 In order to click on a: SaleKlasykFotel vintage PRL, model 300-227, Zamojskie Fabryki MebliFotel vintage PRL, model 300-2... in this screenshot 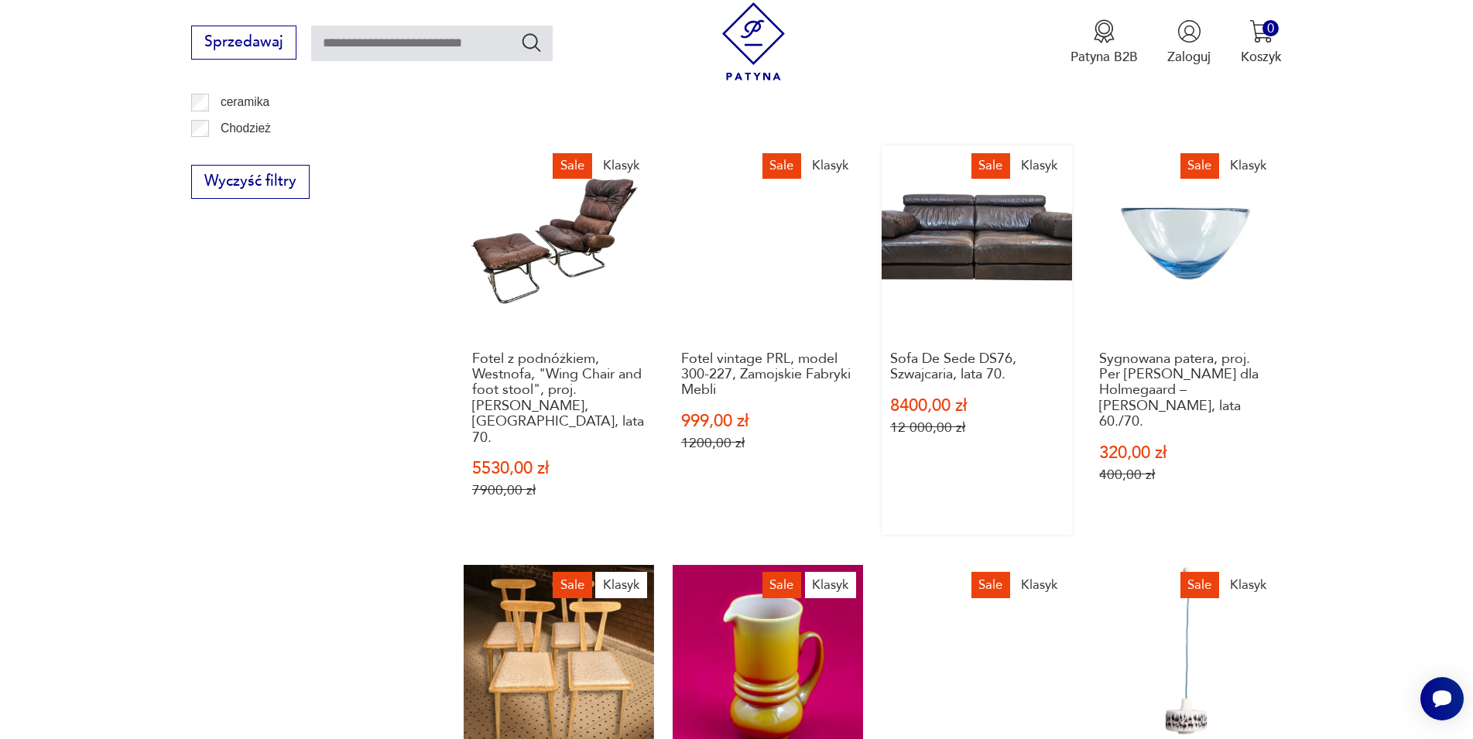, I will do `click(768, 340)`.